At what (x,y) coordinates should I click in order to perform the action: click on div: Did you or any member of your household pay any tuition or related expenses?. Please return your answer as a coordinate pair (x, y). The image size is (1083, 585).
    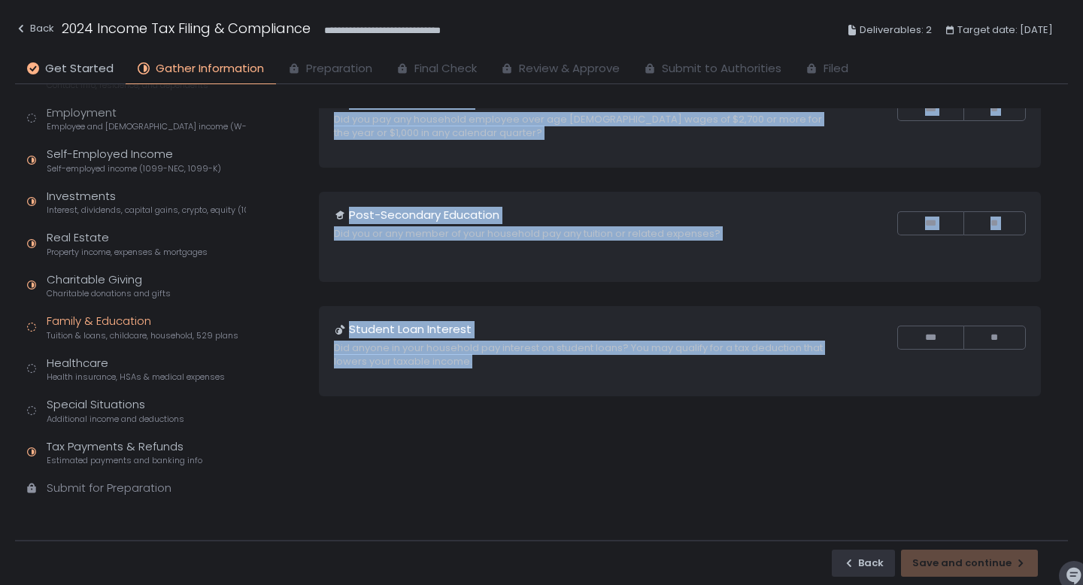
    Looking at the image, I should click on (585, 234).